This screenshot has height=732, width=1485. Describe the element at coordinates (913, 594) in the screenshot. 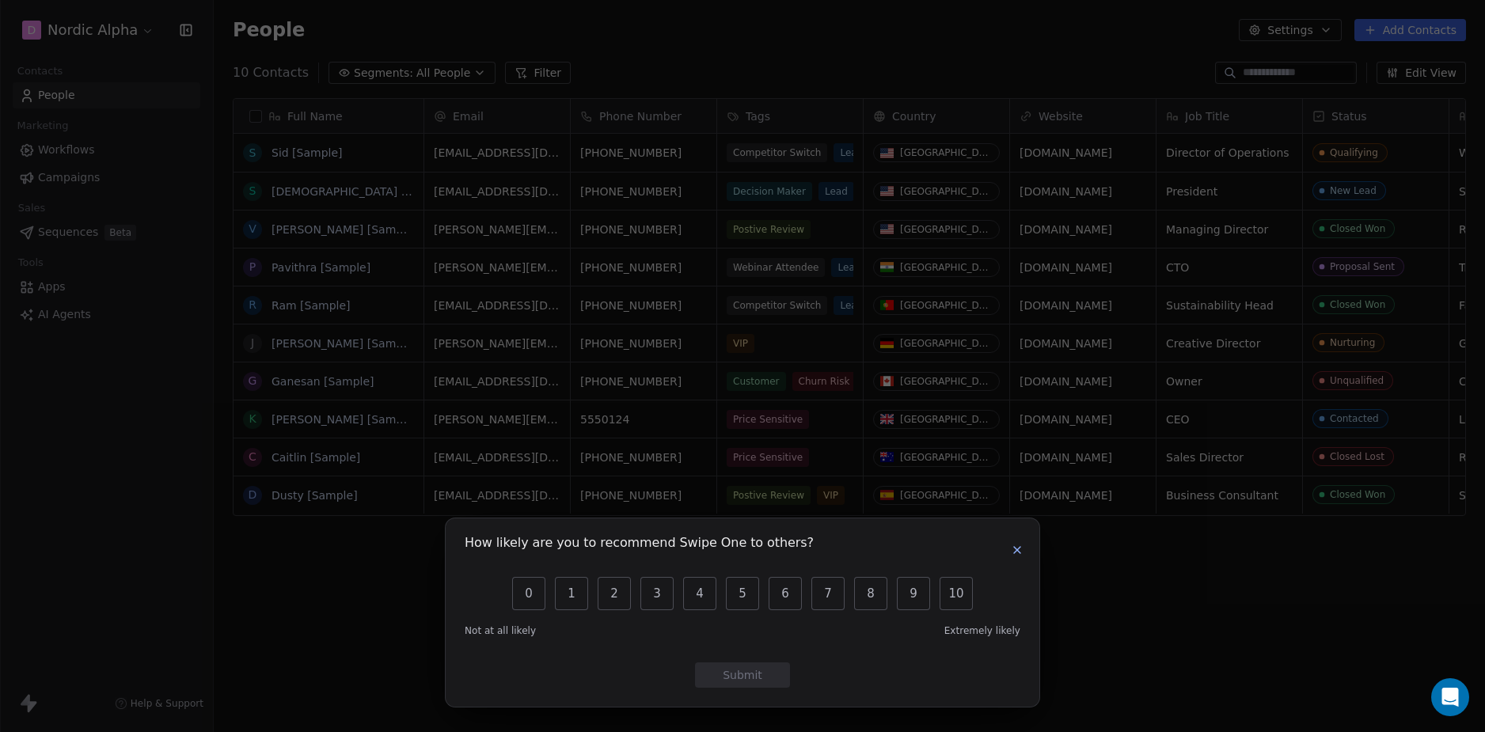

I see `button: 9` at that location.